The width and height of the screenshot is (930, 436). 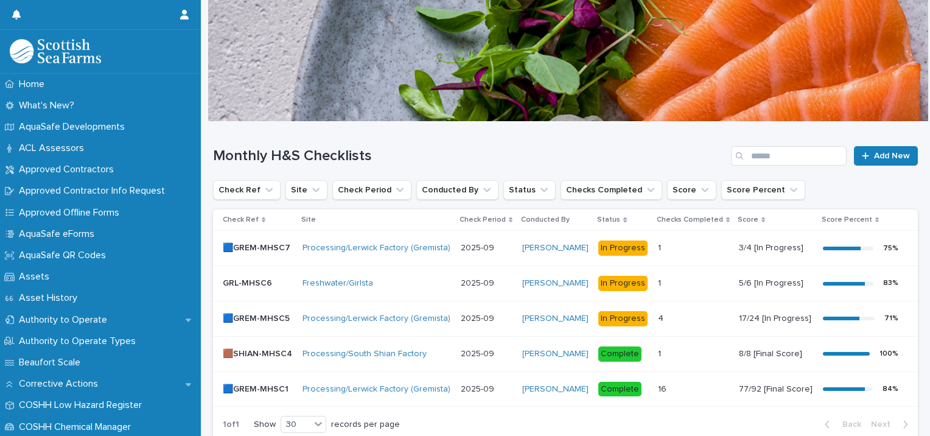 I want to click on h1: Monthly H&S Checklists, so click(x=469, y=156).